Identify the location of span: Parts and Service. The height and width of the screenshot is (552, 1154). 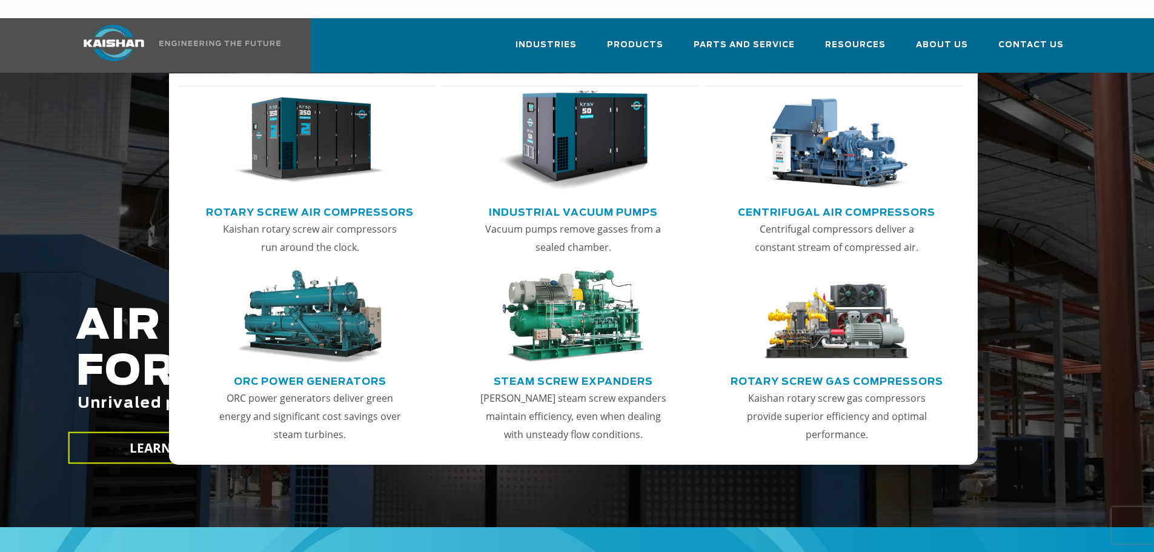
(744, 45).